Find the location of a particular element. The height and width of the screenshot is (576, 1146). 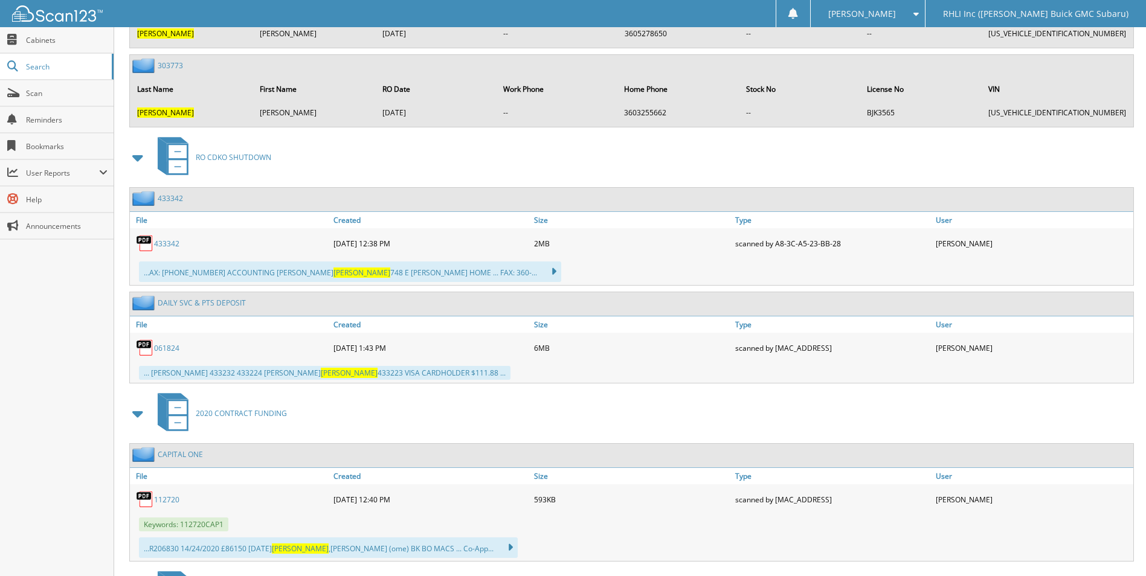

span: Help is located at coordinates (66, 199).